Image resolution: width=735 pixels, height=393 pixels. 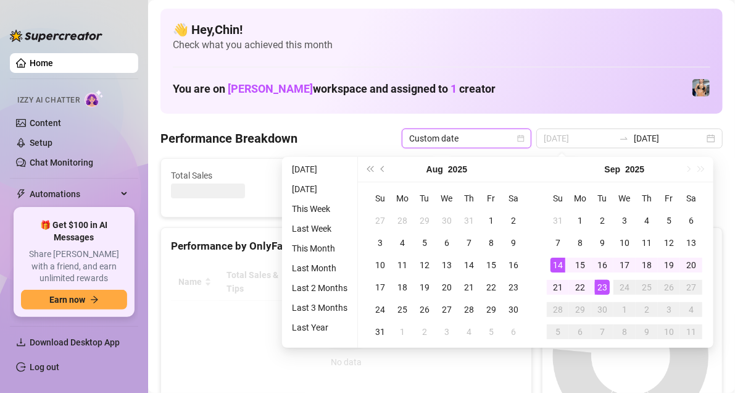 I want to click on td: 2025-08-17, so click(x=380, y=287).